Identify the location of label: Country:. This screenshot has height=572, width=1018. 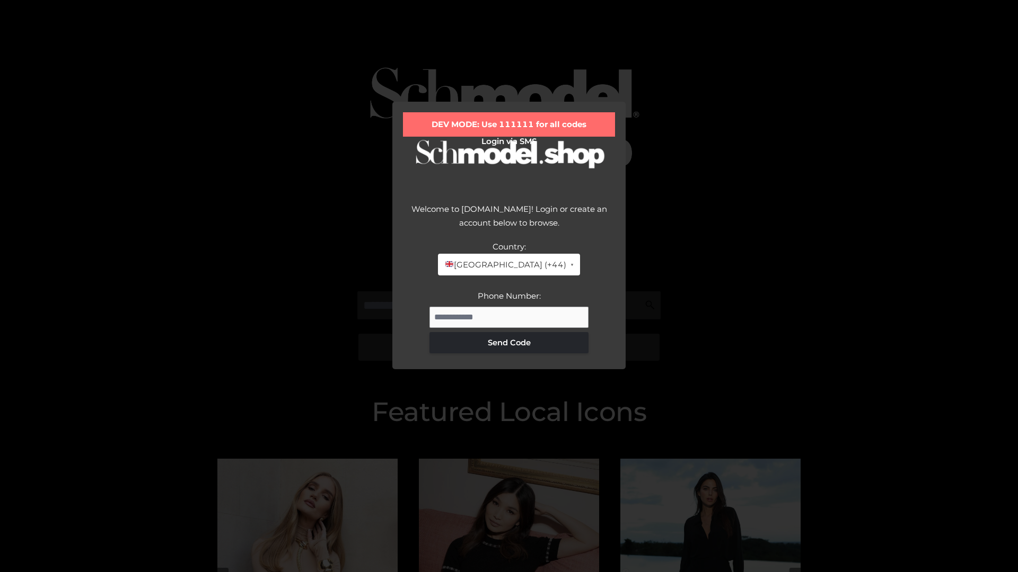
(509, 246).